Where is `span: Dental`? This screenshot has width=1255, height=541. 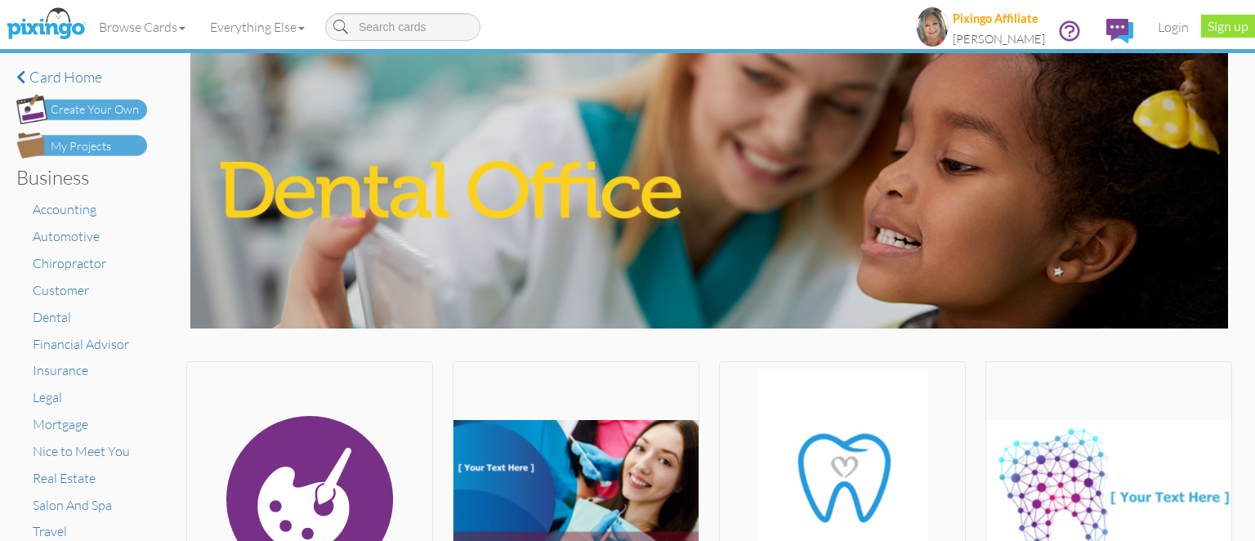 span: Dental is located at coordinates (51, 317).